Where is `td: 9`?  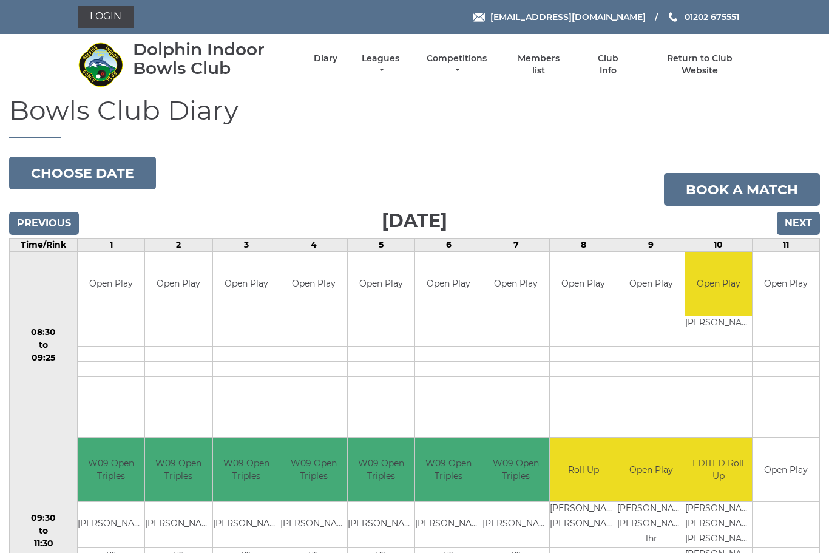
td: 9 is located at coordinates (651, 245).